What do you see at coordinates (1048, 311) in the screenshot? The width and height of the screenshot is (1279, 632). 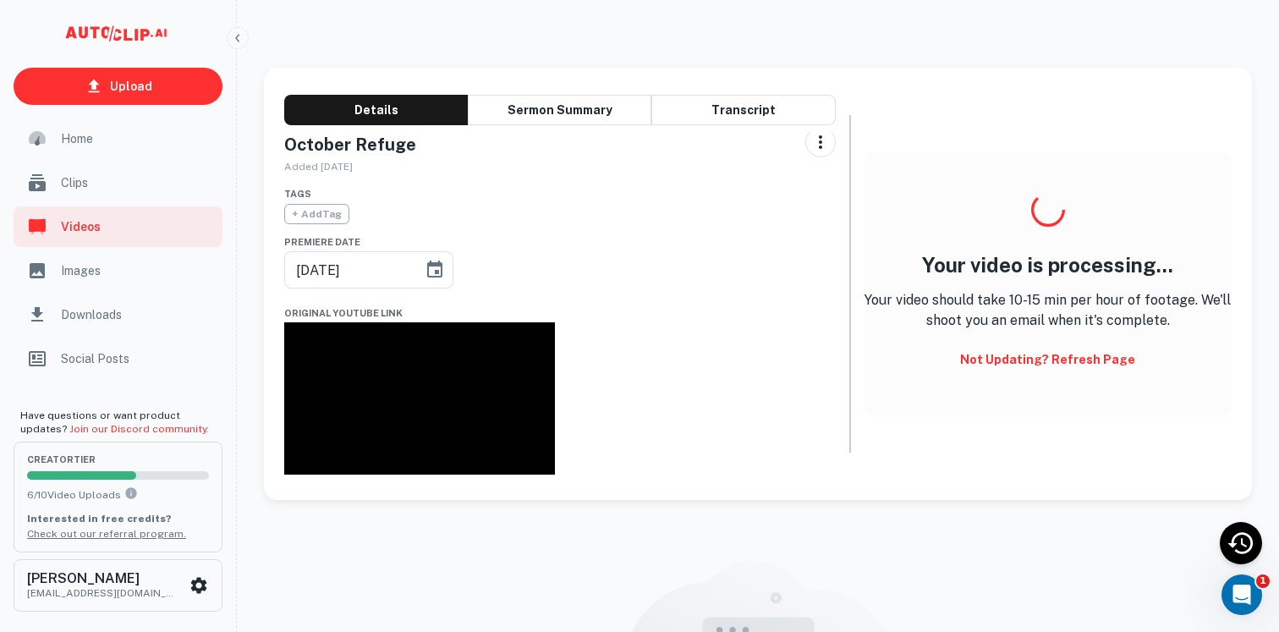 I see `p: Your video should take 10-15 min per hour of footage. We'll shoot you an email when it's complete.` at bounding box center [1048, 311].